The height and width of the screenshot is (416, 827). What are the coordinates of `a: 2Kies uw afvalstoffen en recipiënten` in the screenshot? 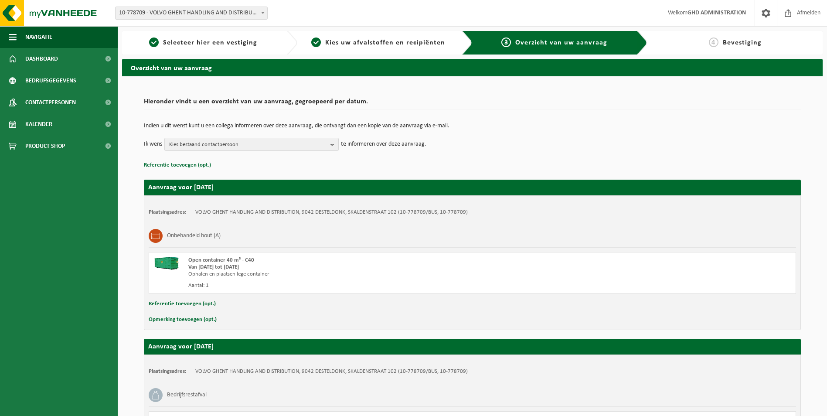 It's located at (378, 43).